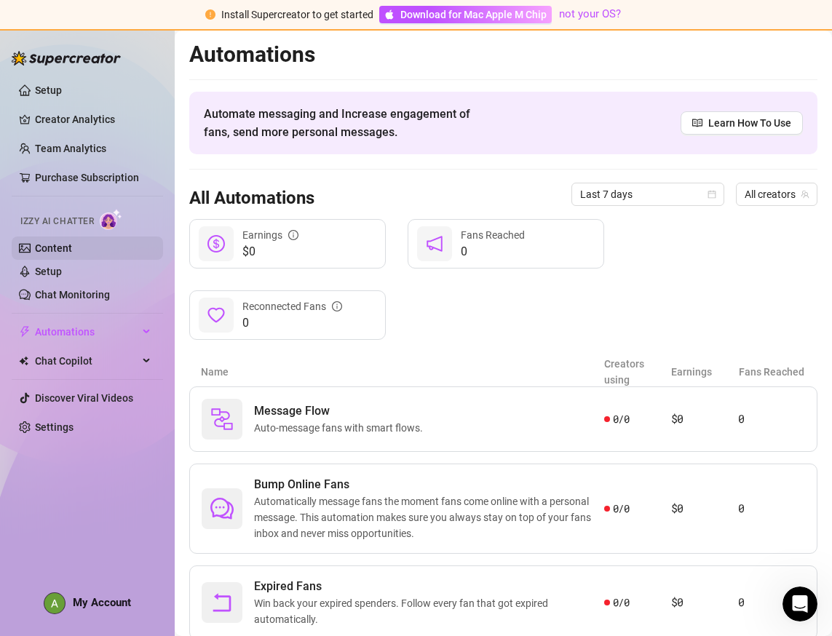 The height and width of the screenshot is (636, 832). What do you see at coordinates (222, 419) in the screenshot?
I see `img: svg%3e` at bounding box center [222, 419].